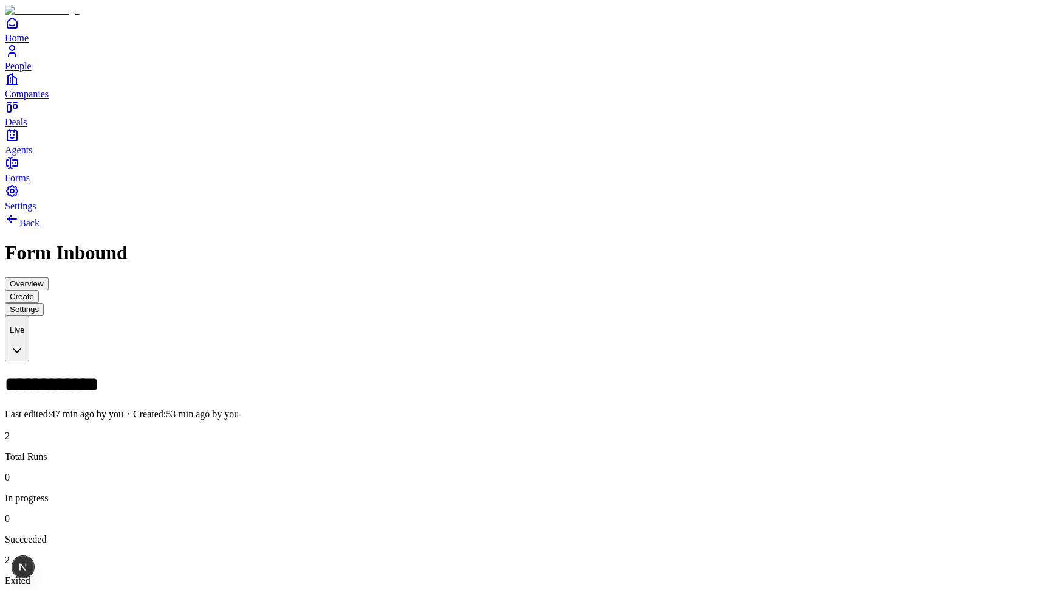  I want to click on a: Settings, so click(525, 197).